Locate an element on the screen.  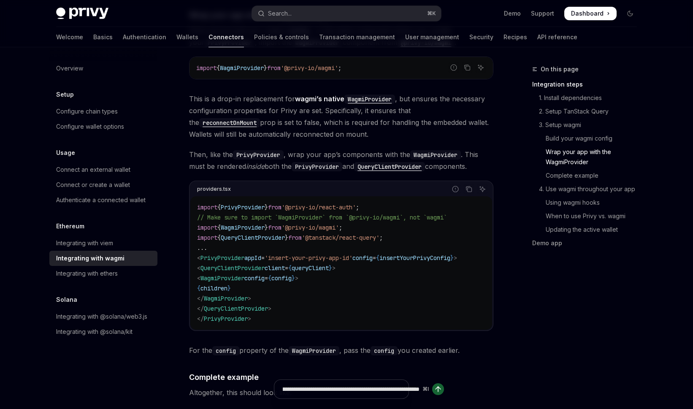
div: Configure wallet options is located at coordinates (90, 127).